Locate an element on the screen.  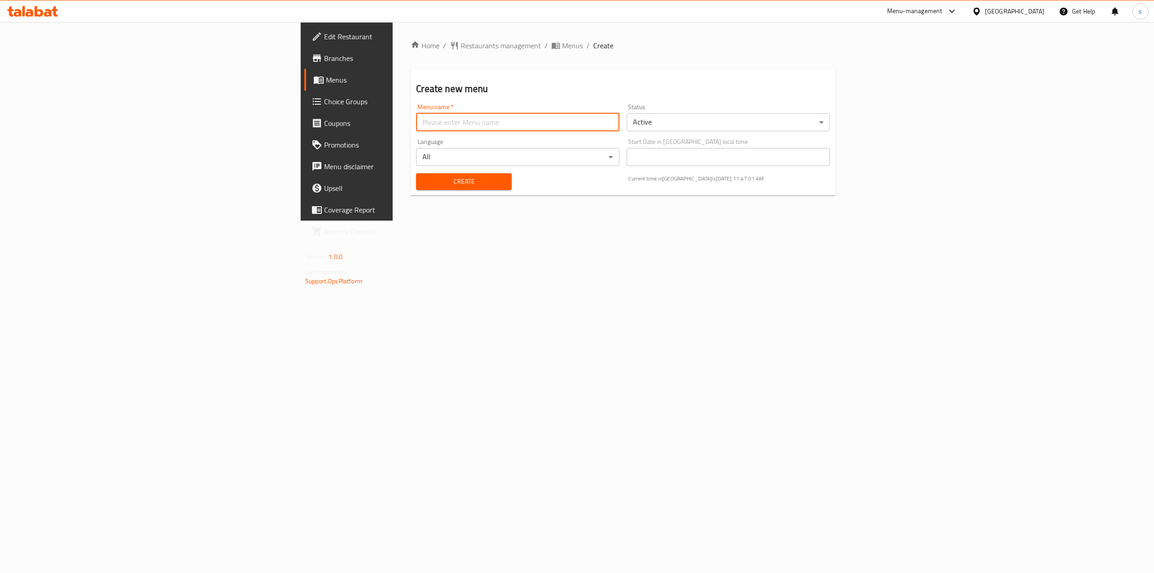
span: Promotions is located at coordinates (405, 145).